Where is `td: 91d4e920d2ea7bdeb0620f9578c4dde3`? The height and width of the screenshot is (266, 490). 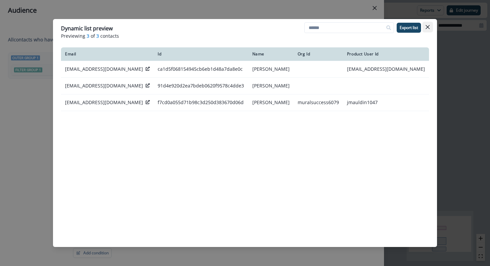 td: 91d4e920d2ea7bdeb0620f9578c4dde3 is located at coordinates (201, 86).